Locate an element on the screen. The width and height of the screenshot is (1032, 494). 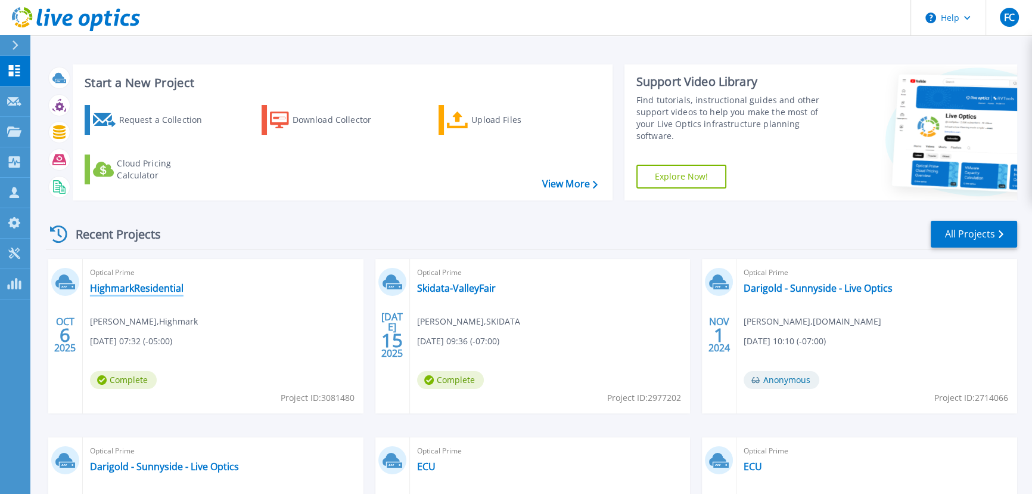
span: 15 is located at coordinates (392, 340).